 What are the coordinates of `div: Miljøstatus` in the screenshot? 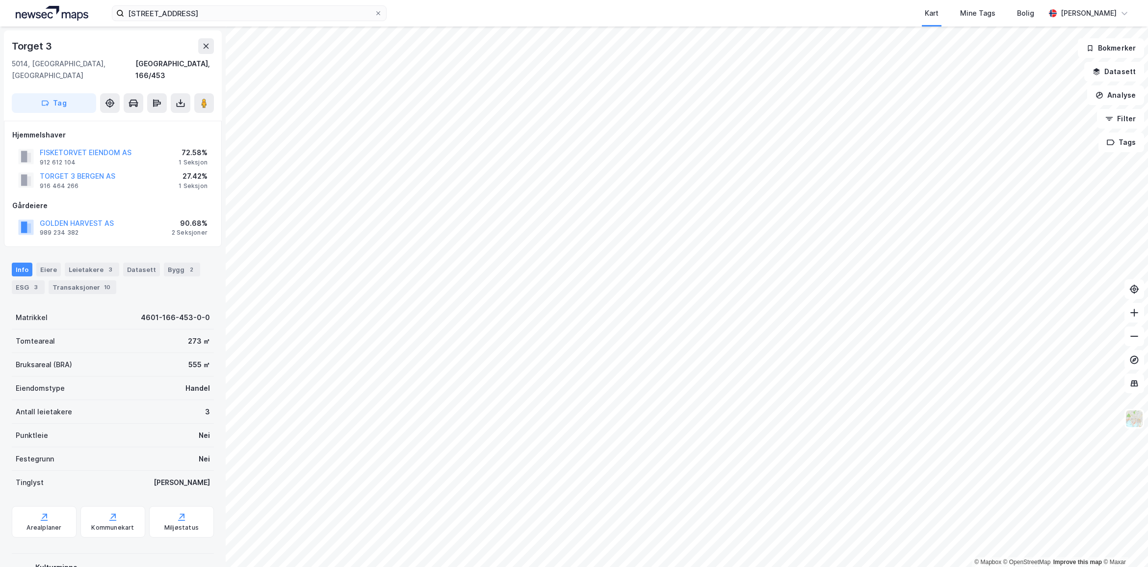 It's located at (182, 528).